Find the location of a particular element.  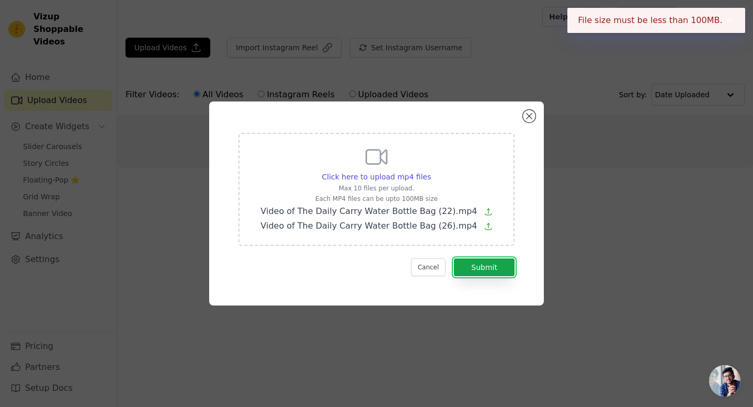

span: Video of The Daily Carry Water Bottle Bag (26).mp4 is located at coordinates (369, 225).